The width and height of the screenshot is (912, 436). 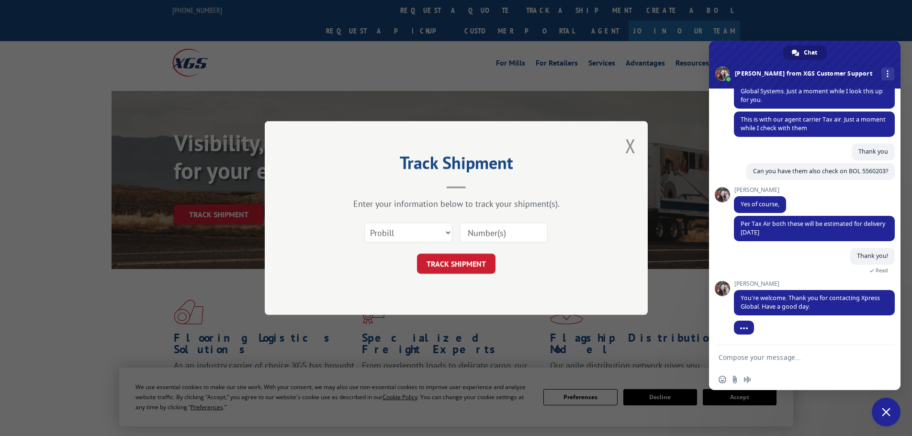 I want to click on span: Send a file, so click(x=735, y=380).